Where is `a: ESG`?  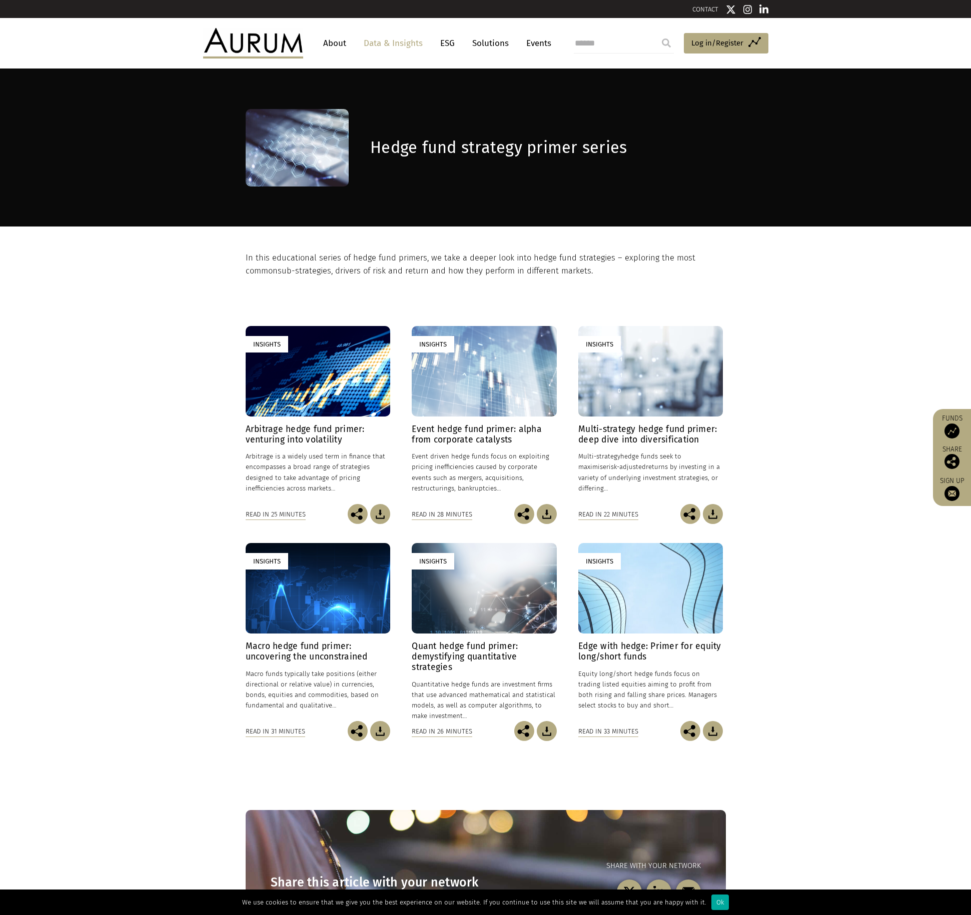 a: ESG is located at coordinates (447, 43).